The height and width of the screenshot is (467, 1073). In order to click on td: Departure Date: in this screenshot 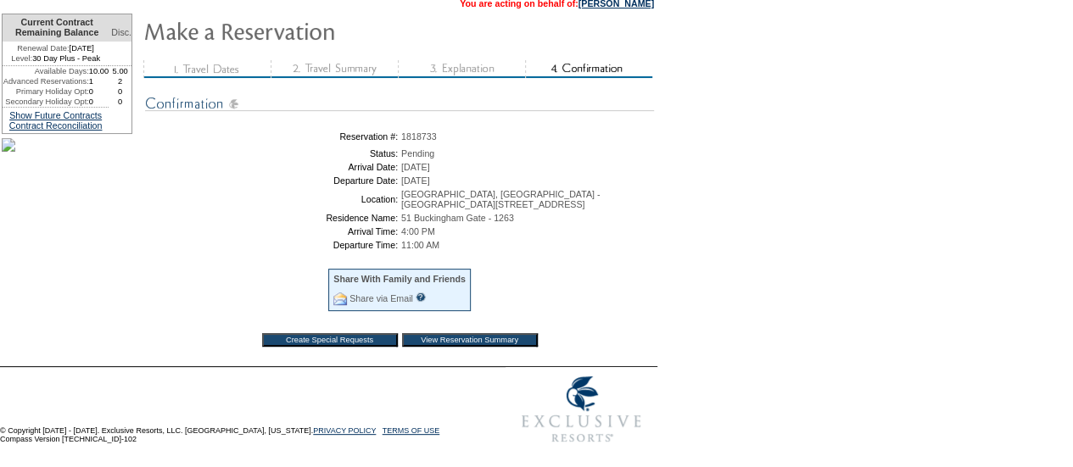, I will do `click(273, 181)`.